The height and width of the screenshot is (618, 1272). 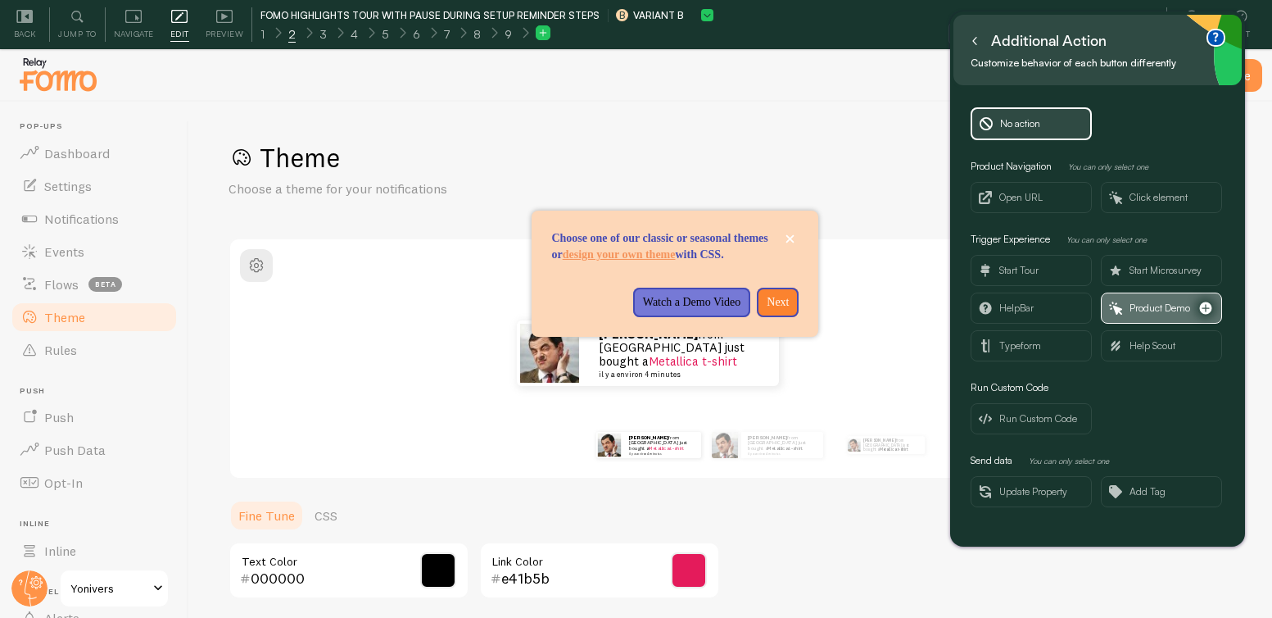 What do you see at coordinates (75, 450) in the screenshot?
I see `span: Push Data` at bounding box center [75, 450].